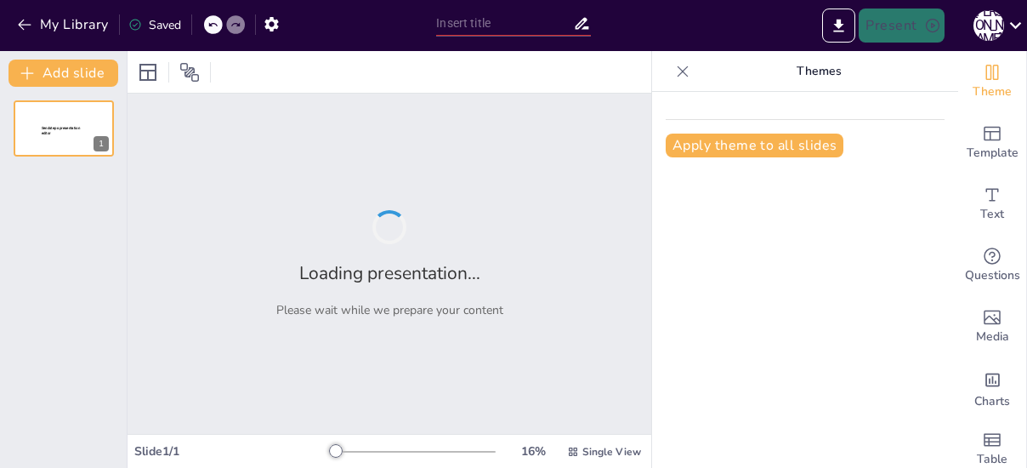 The image size is (1027, 468). I want to click on div: Get real-time input from your audience, so click(992, 265).